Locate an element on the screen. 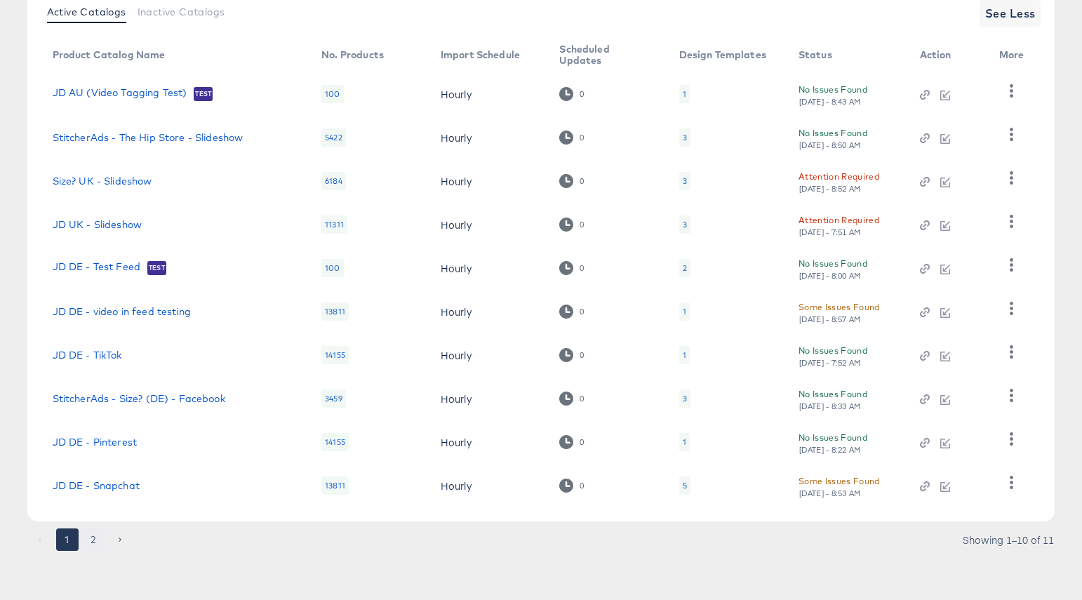 The image size is (1082, 600). a: JD DE - video in feed testing is located at coordinates (121, 312).